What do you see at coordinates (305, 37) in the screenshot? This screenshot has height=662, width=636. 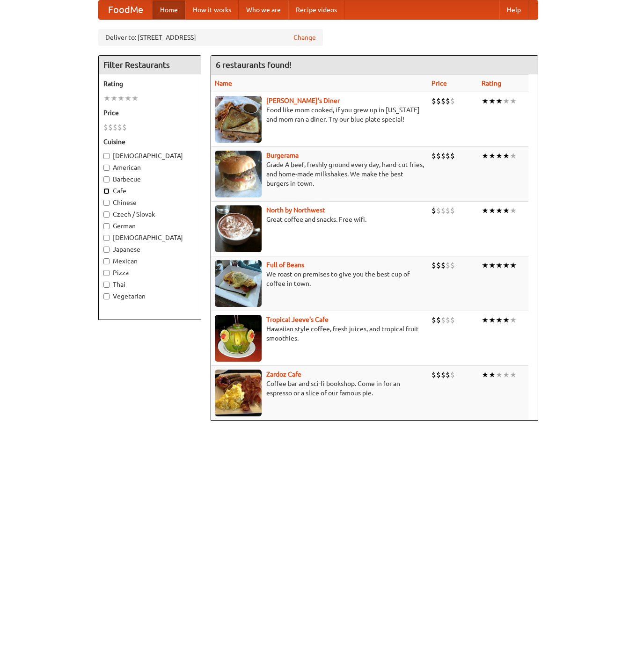 I see `a: Change` at bounding box center [305, 37].